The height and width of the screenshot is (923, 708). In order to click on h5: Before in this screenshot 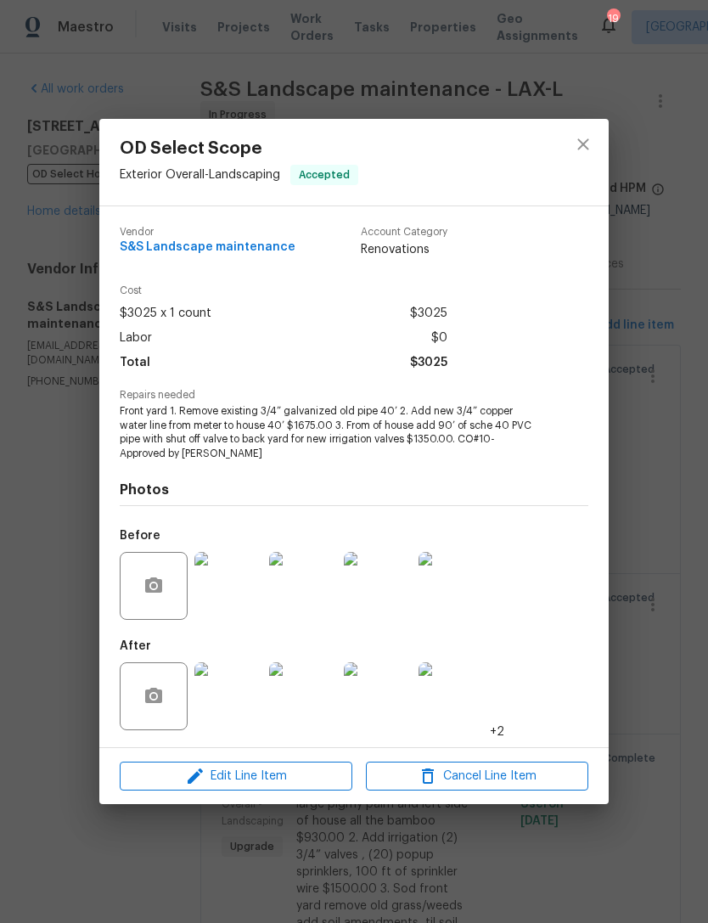, I will do `click(140, 536)`.